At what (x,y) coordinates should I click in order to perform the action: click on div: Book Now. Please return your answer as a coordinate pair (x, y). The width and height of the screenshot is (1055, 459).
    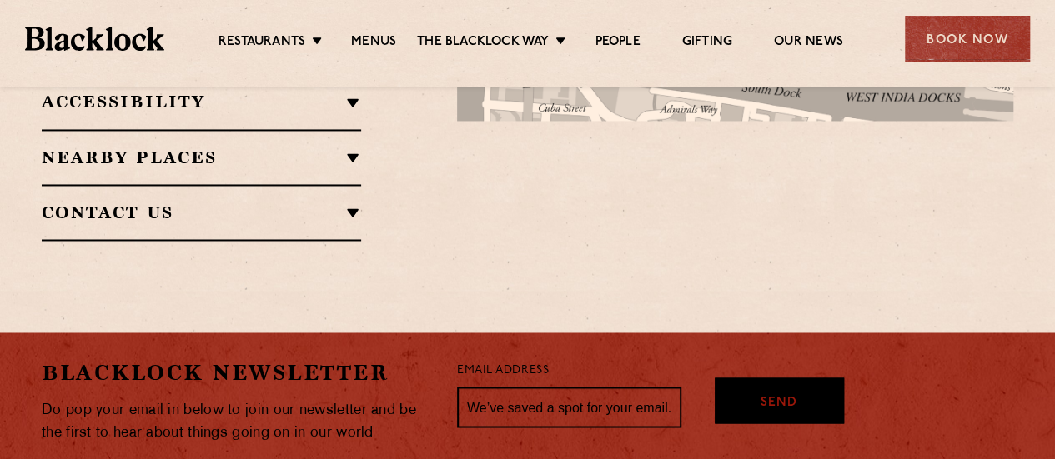
    Looking at the image, I should click on (967, 38).